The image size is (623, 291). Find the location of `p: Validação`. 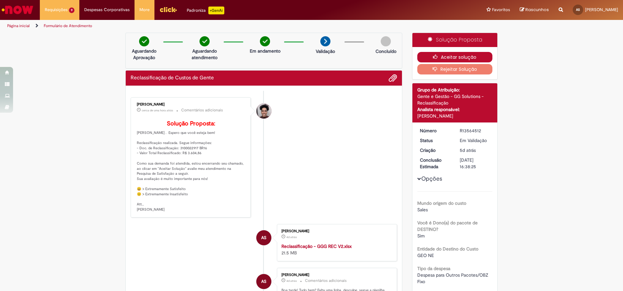

p: Validação is located at coordinates (325, 51).